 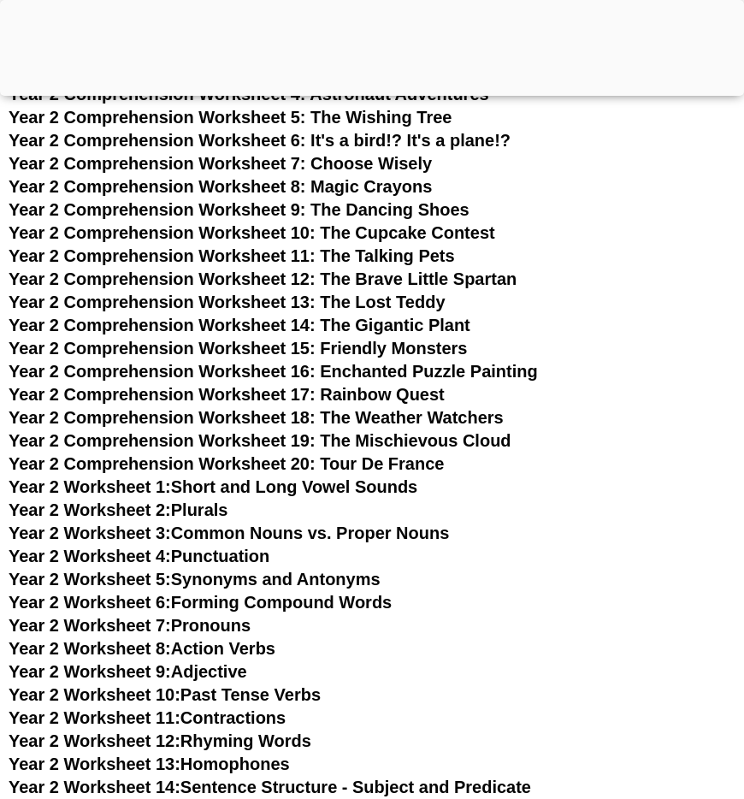 What do you see at coordinates (164, 694) in the screenshot?
I see `a: Year 2 Worksheet 10:Past Tense Verbs` at bounding box center [164, 694].